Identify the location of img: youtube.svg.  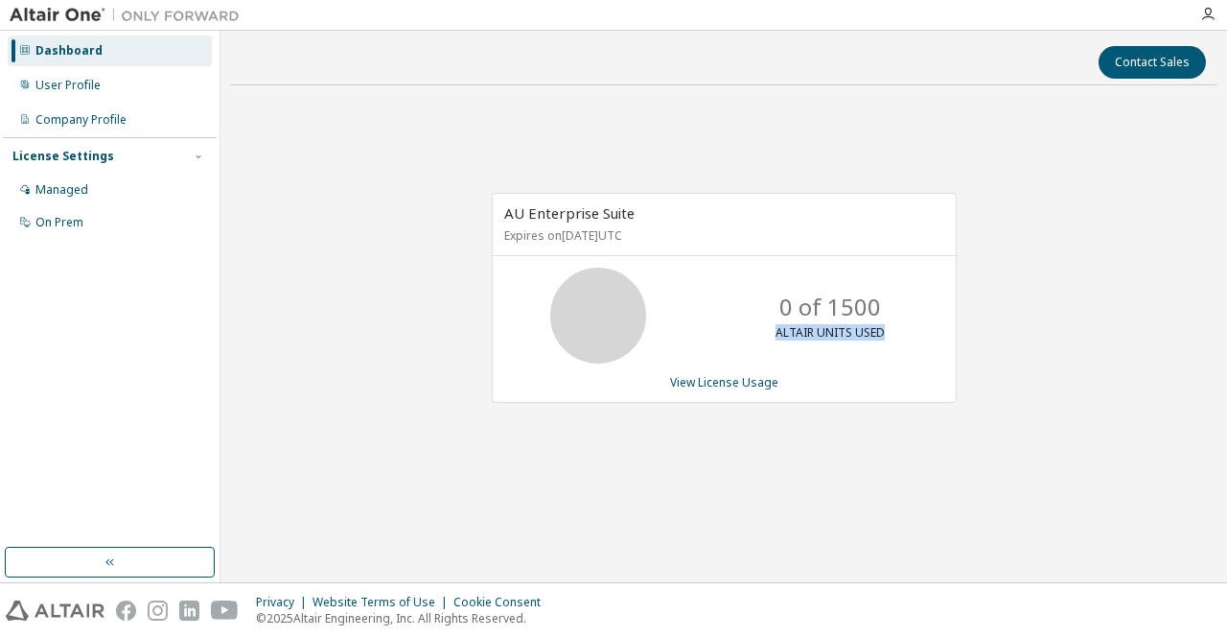
(224, 610).